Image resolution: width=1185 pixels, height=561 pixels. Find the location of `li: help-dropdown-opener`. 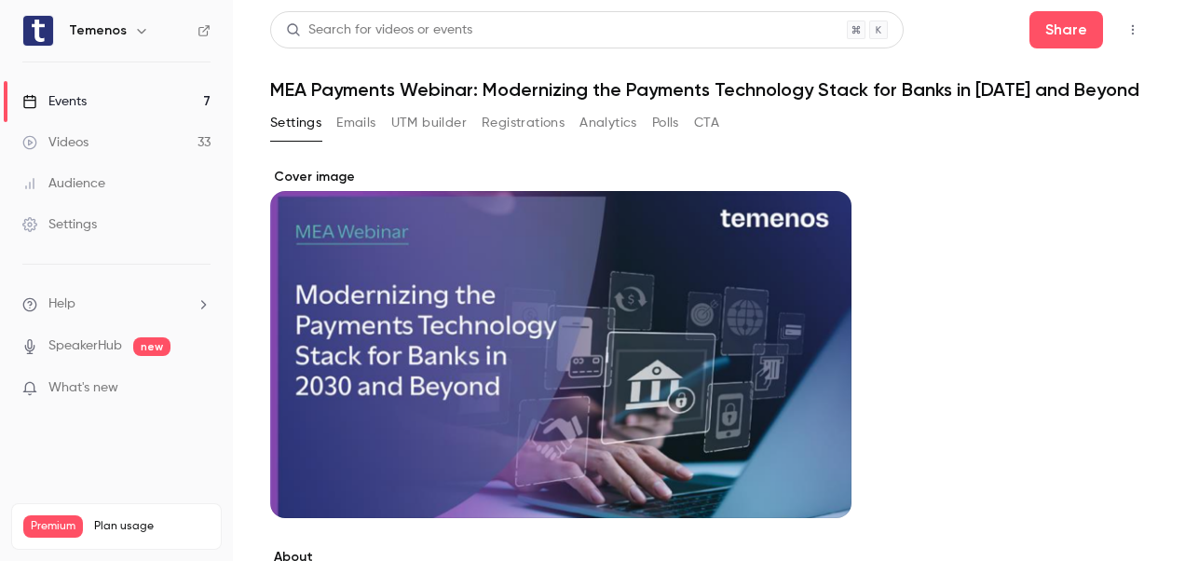

li: help-dropdown-opener is located at coordinates (116, 304).